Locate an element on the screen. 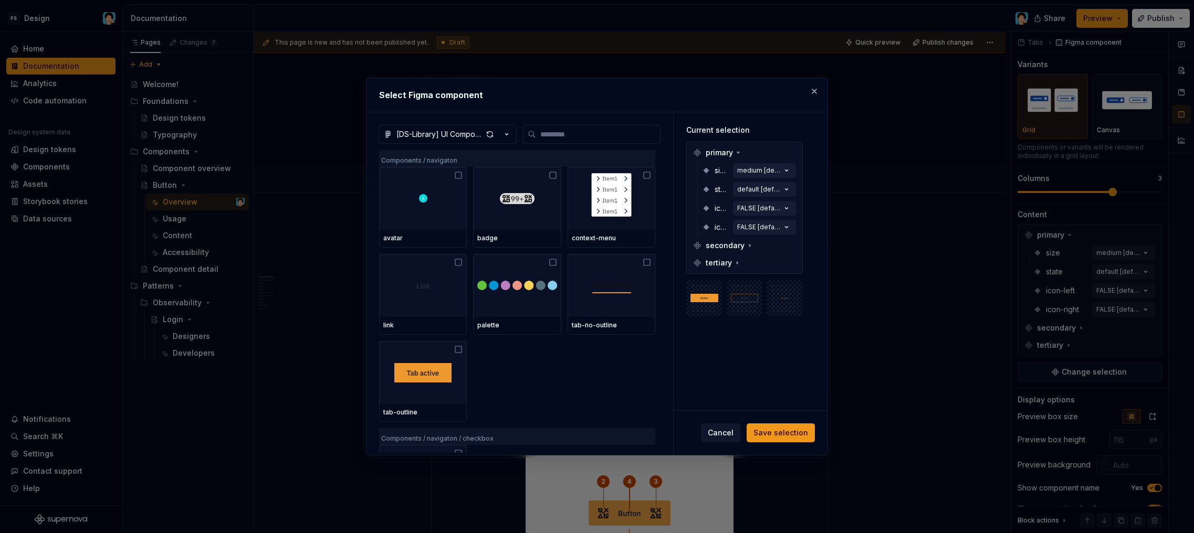 This screenshot has height=533, width=1194. span: Save selection is located at coordinates (781, 433).